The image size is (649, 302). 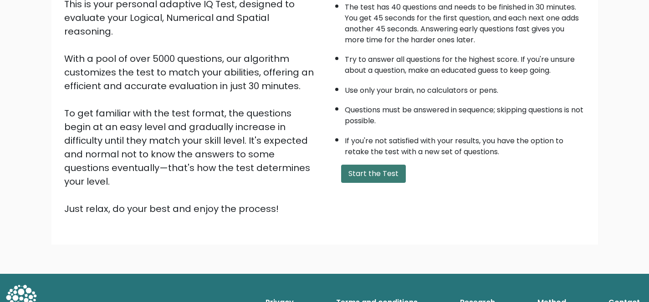 I want to click on button: Start the Test, so click(x=374, y=174).